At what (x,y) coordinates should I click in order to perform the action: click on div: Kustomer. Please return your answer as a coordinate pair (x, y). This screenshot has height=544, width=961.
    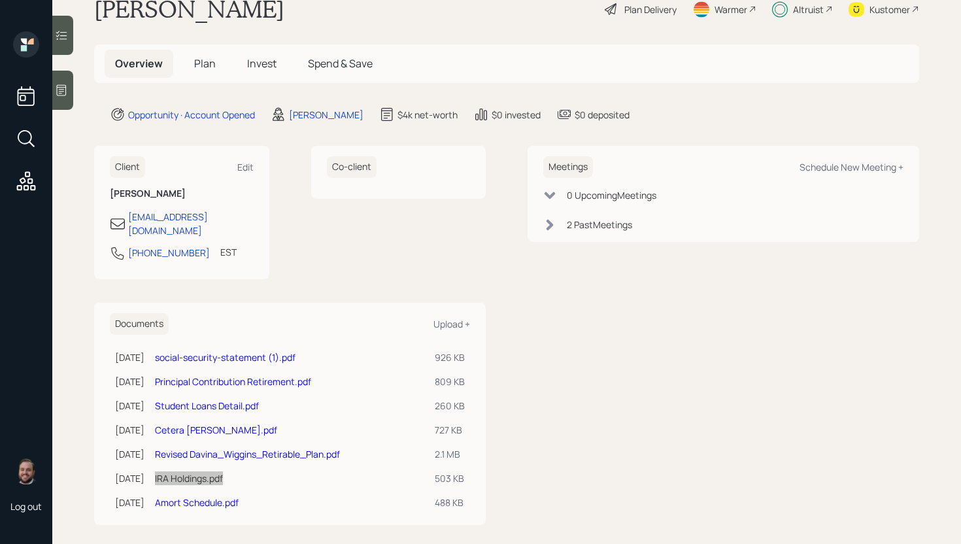
    Looking at the image, I should click on (890, 9).